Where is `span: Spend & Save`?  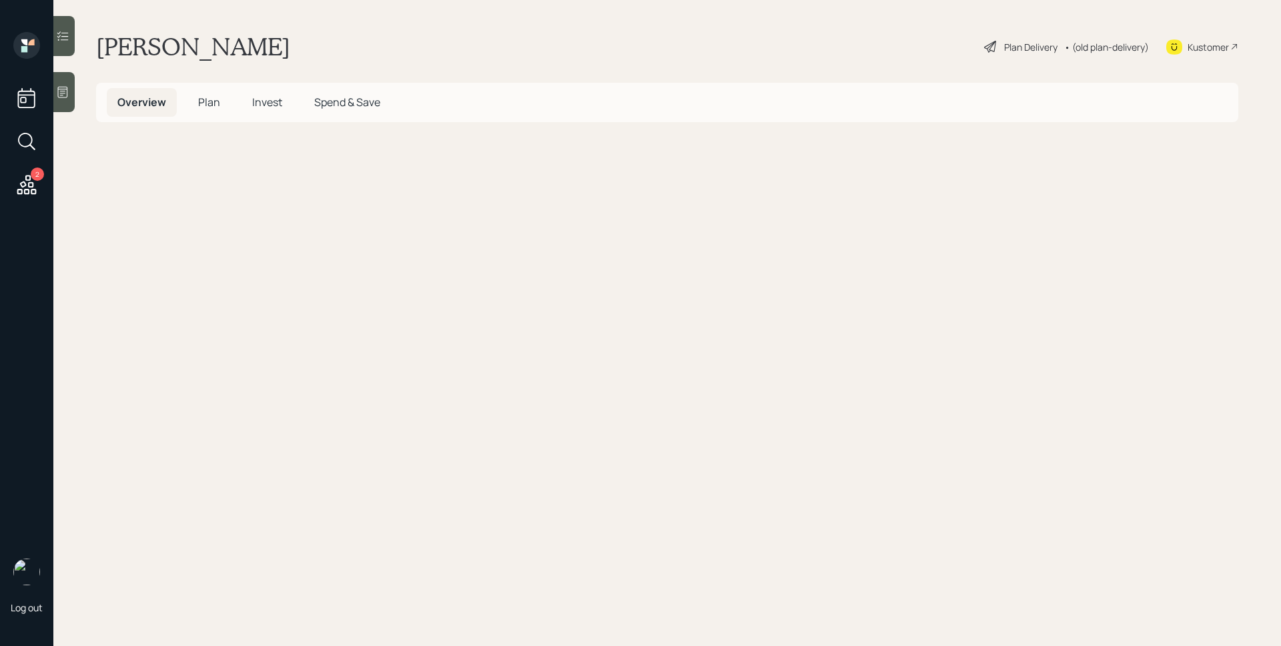 span: Spend & Save is located at coordinates (347, 102).